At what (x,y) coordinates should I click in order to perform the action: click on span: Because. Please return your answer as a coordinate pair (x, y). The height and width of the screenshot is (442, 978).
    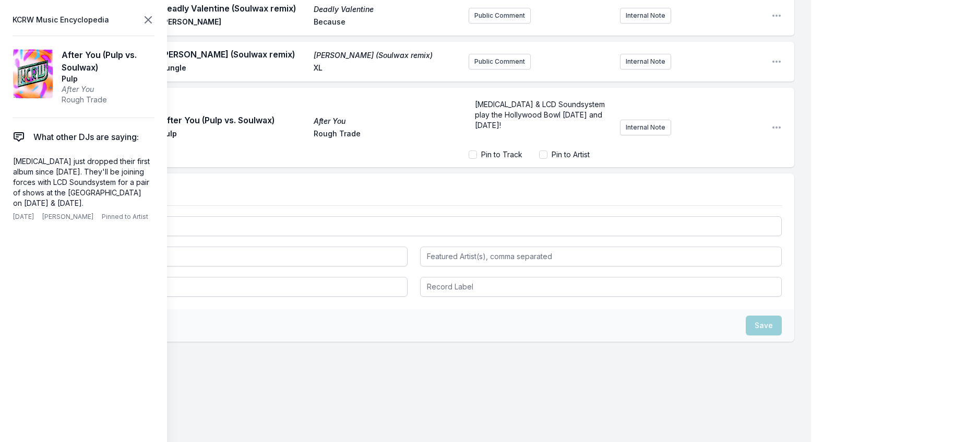
    Looking at the image, I should click on (387, 23).